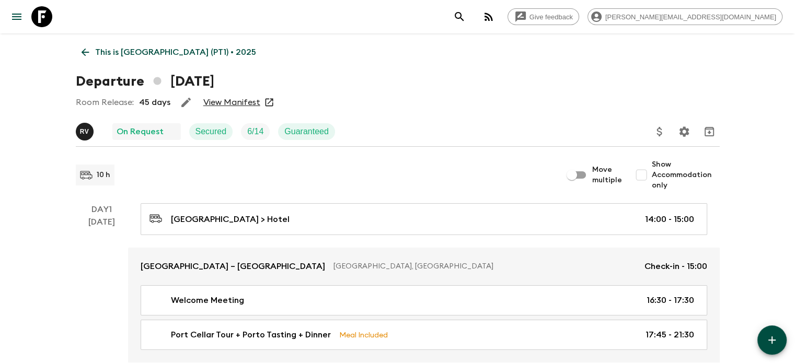 The image size is (795, 363). I want to click on p: Check-in - 15:00, so click(676, 267).